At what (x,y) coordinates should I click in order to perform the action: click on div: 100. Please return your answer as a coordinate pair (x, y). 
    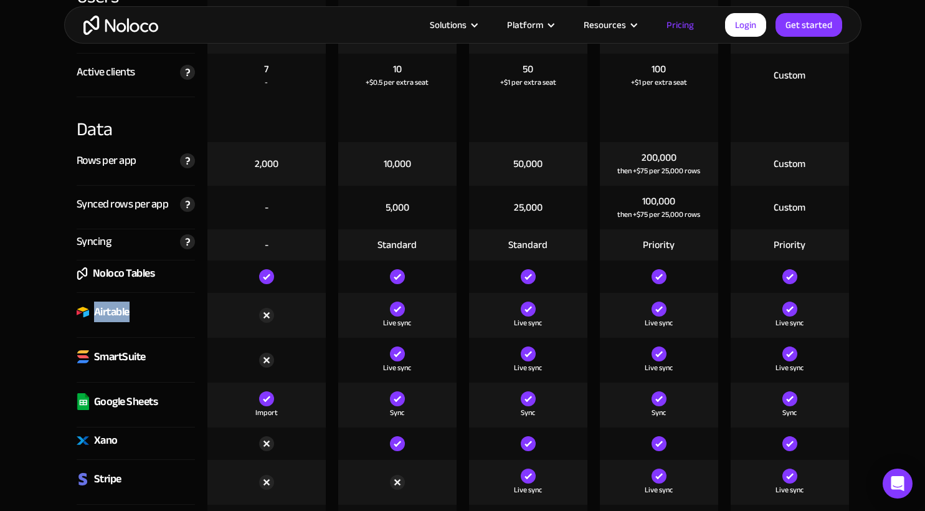
    Looking at the image, I should click on (658, 69).